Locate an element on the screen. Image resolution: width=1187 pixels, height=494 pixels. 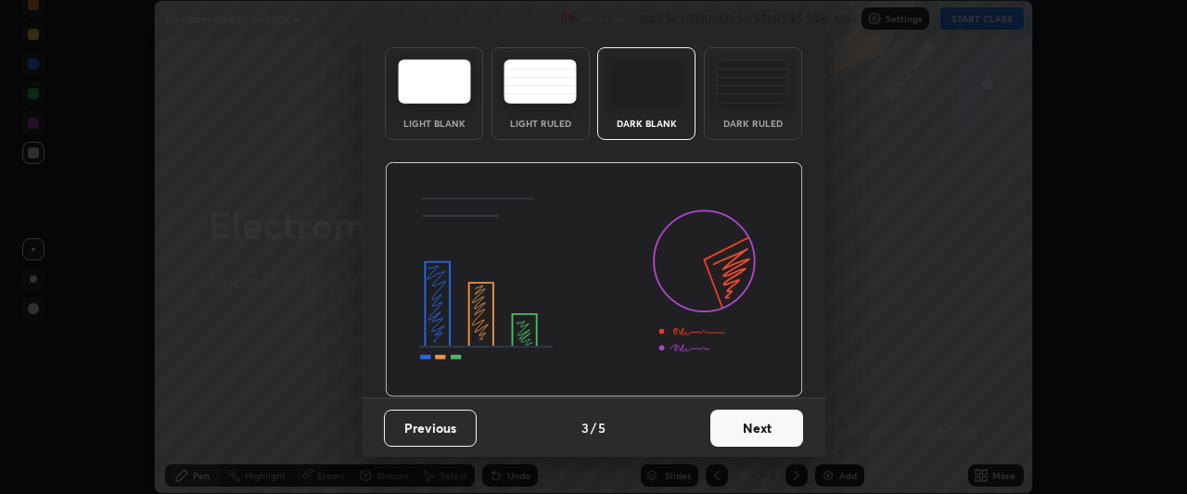
img: darkTheme.f0cc69e5.svg is located at coordinates (646, 82).